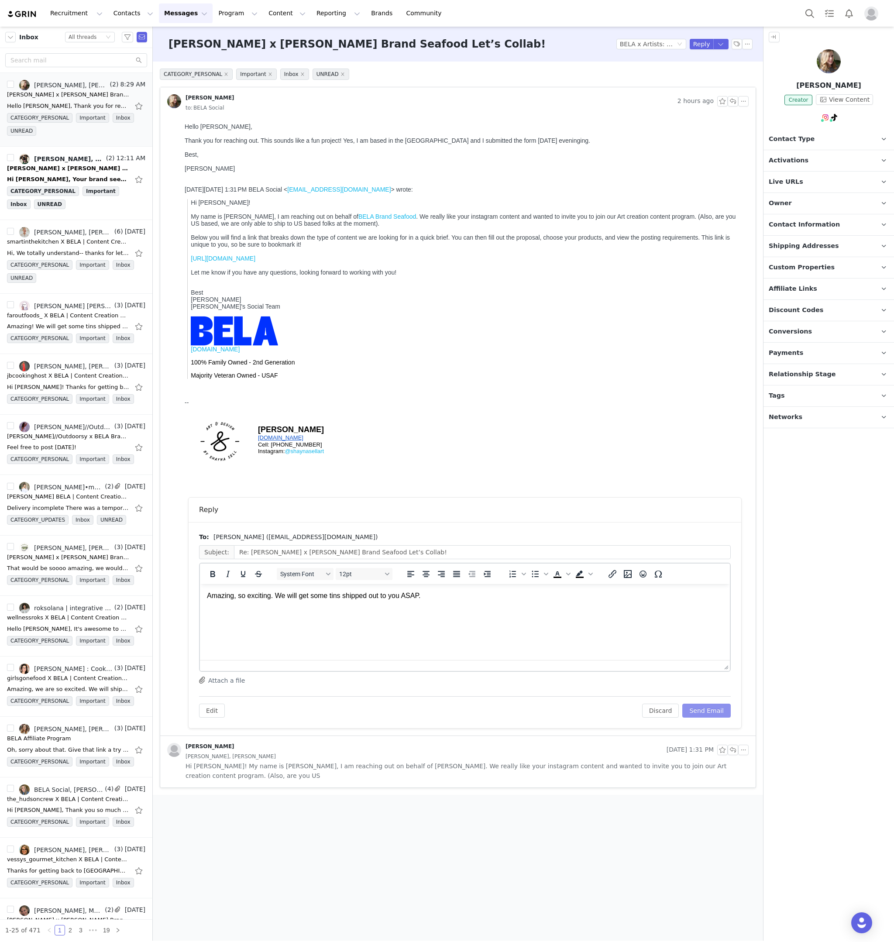 The width and height of the screenshot is (894, 942). What do you see at coordinates (68, 169) in the screenshot?
I see `div: Rex x BELA Brand Seafood Let’s Collab!` at bounding box center [68, 169].